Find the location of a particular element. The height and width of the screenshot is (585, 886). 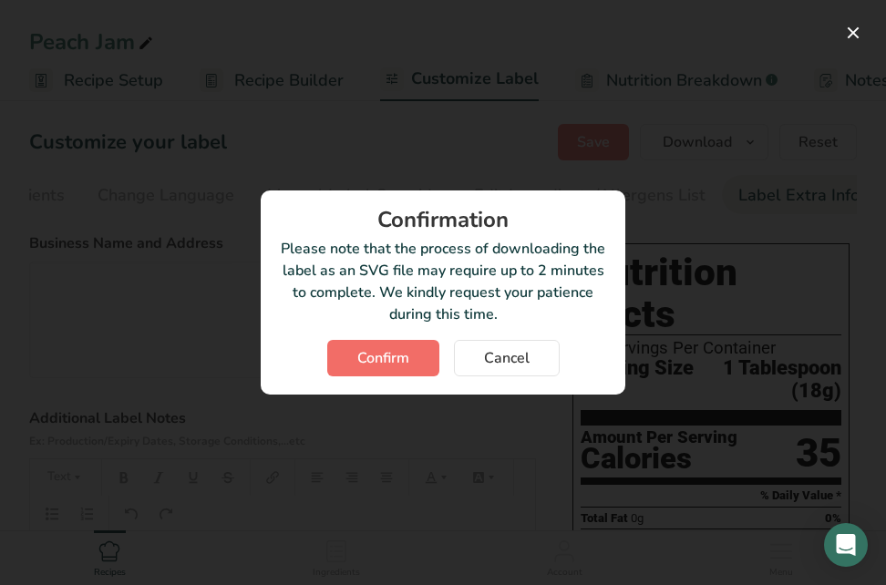

button: Cancel is located at coordinates (507, 358).